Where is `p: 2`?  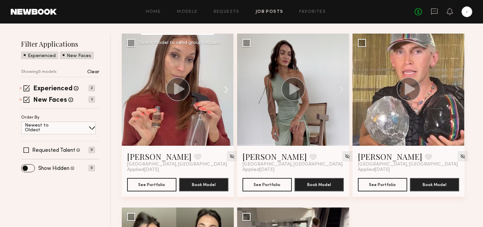 p: 2 is located at coordinates (92, 88).